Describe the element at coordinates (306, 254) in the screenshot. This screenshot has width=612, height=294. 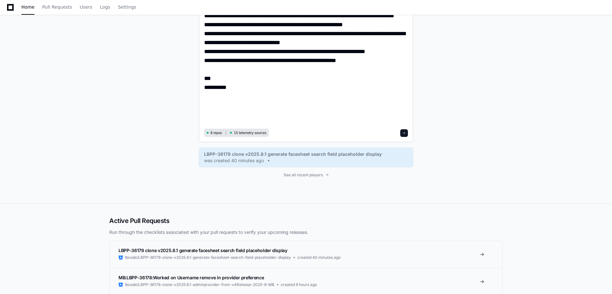
I see `a: LBPP-36179 clone v2025.8.1 generate facesheet search field placeholder displaylbcode/LBPP-36179-c...` at that location.